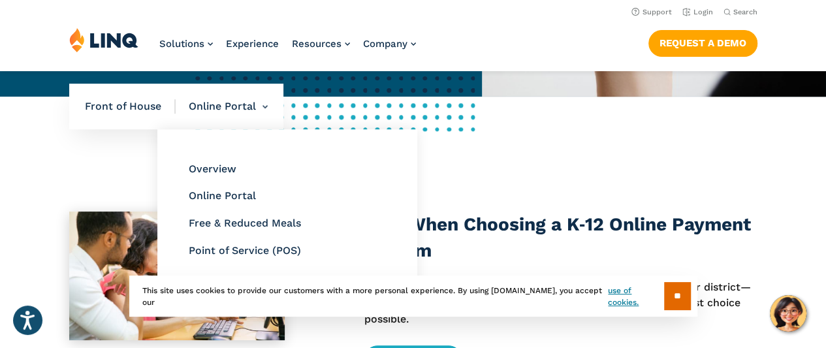 Image resolution: width=826 pixels, height=348 pixels. What do you see at coordinates (385, 44) in the screenshot?
I see `span: Company` at bounding box center [385, 44].